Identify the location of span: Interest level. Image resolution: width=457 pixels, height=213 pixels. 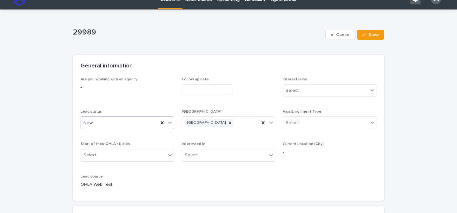
(295, 80).